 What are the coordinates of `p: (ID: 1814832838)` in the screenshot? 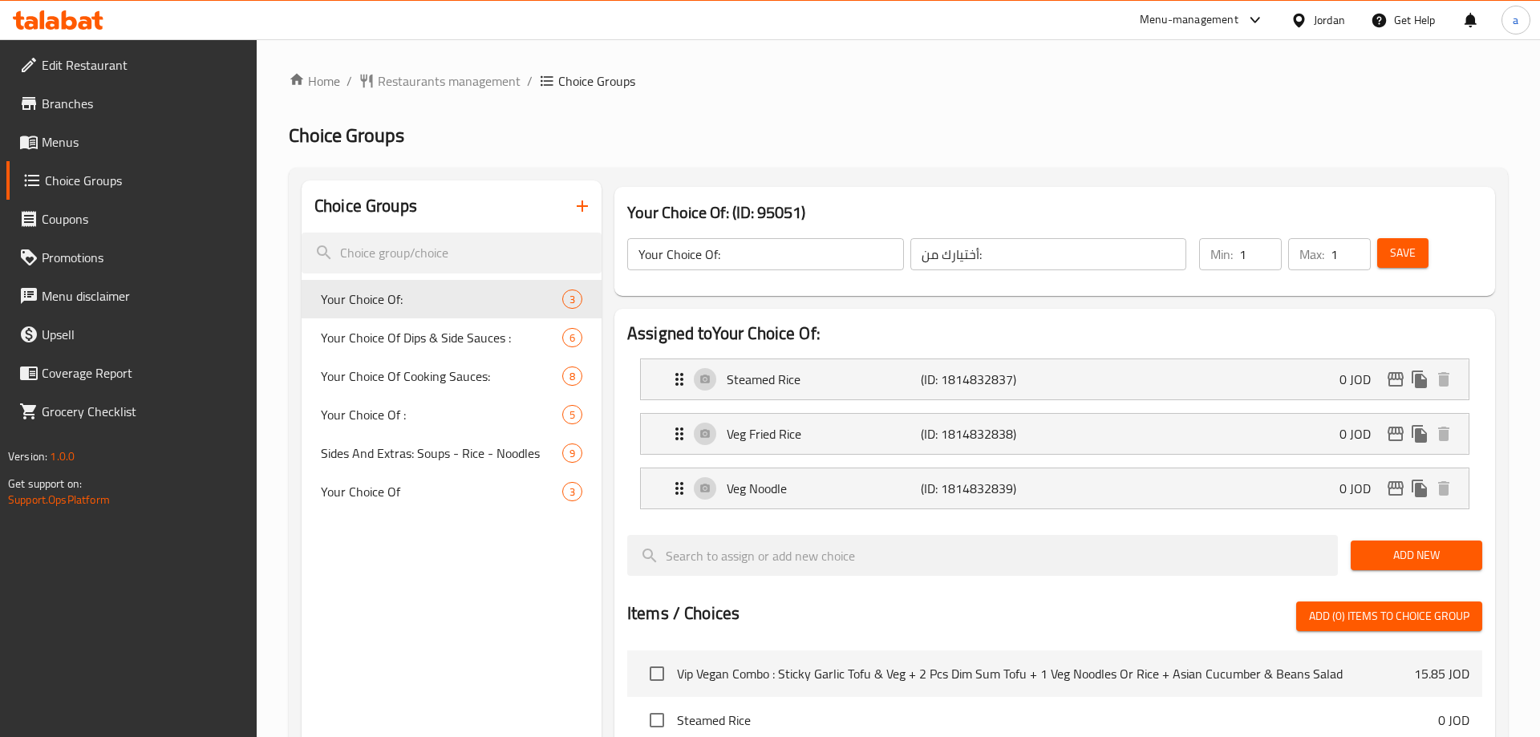 It's located at (985, 434).